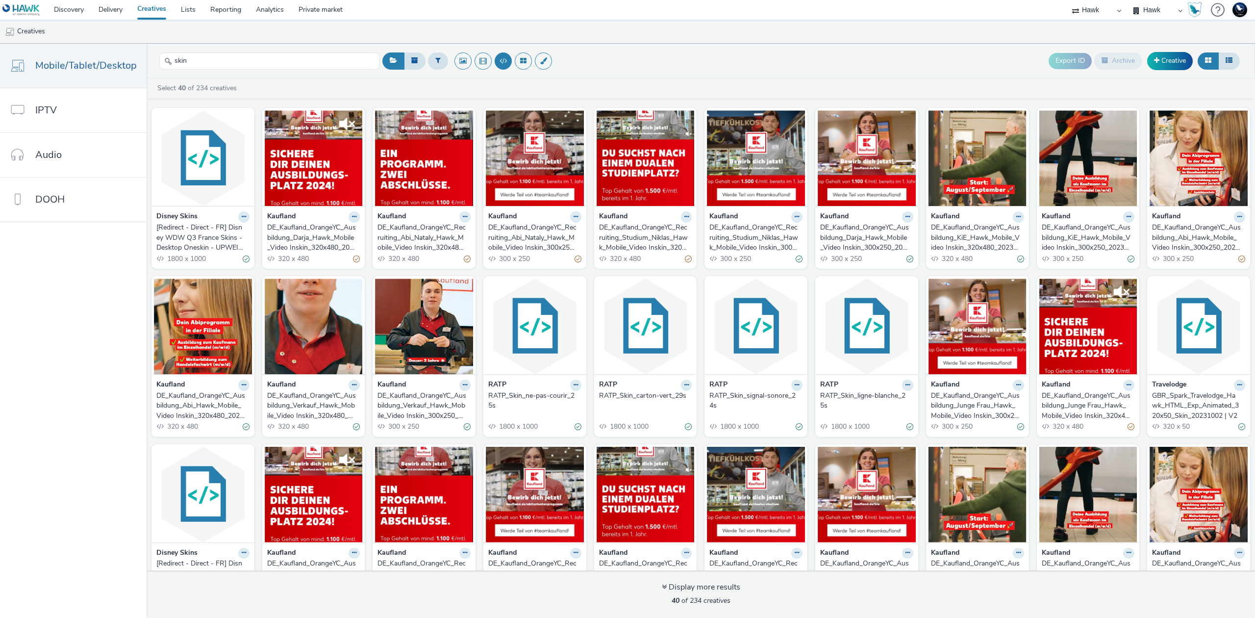 Image resolution: width=1255 pixels, height=618 pixels. I want to click on a: DE_Kaufland_OrangeYC_Ausbildung_Junge Frau_Hawk_Mobile_Video Inskin_320x480_20231031, so click(1088, 405).